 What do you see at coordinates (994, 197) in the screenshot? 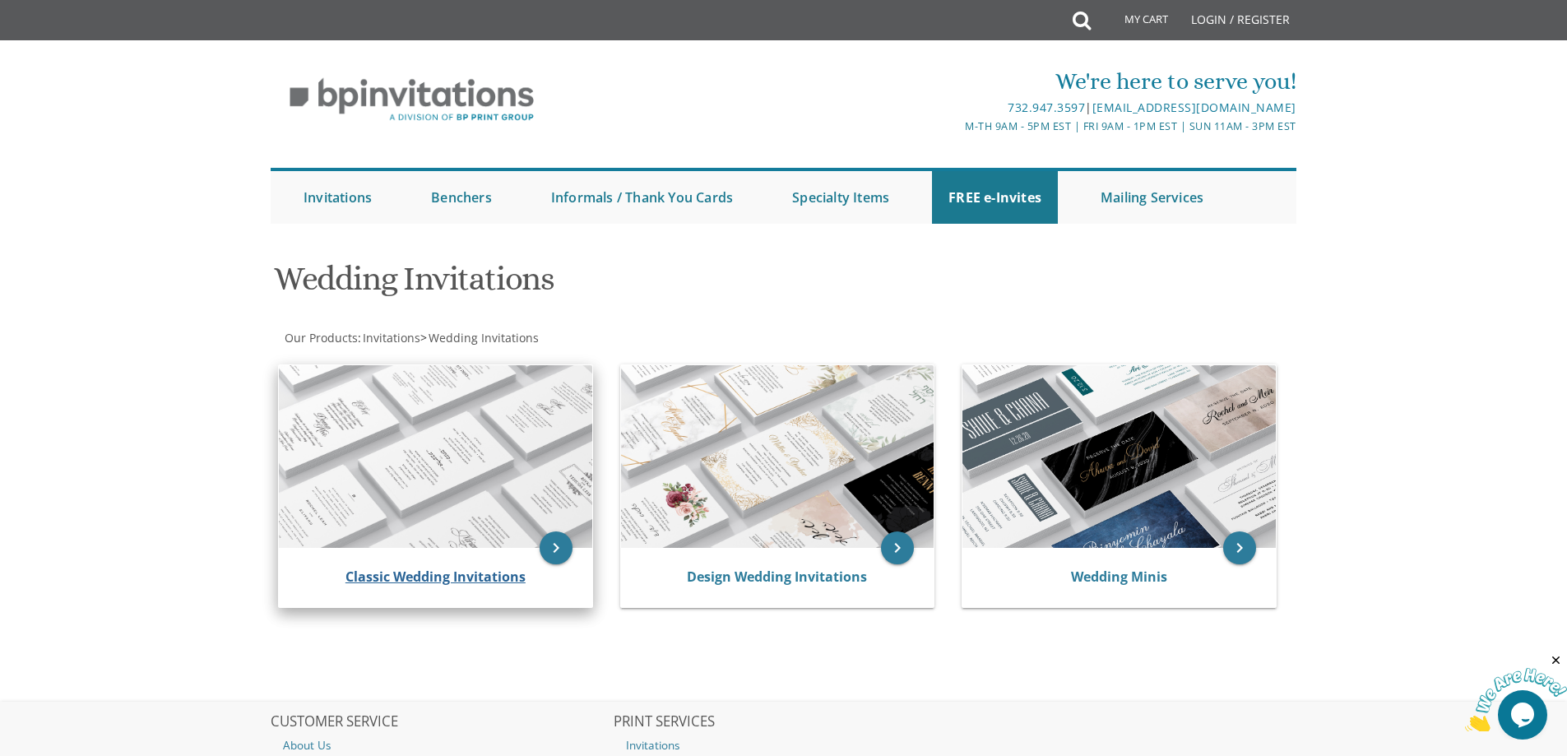
I see `a: FREE e-Invites` at bounding box center [994, 197].